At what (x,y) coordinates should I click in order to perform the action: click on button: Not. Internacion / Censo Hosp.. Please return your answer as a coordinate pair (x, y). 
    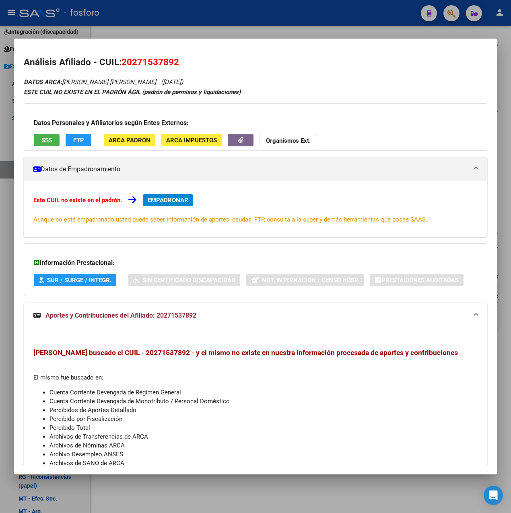
    Looking at the image, I should click on (305, 280).